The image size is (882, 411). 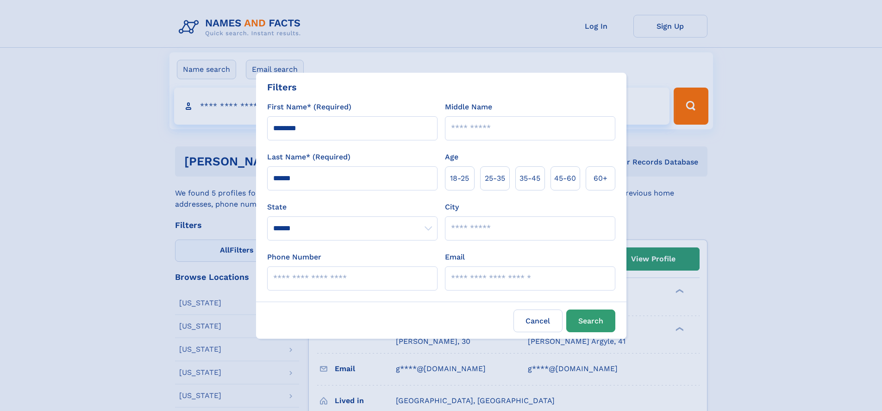 What do you see at coordinates (459, 178) in the screenshot?
I see `span: 18‑25` at bounding box center [459, 178].